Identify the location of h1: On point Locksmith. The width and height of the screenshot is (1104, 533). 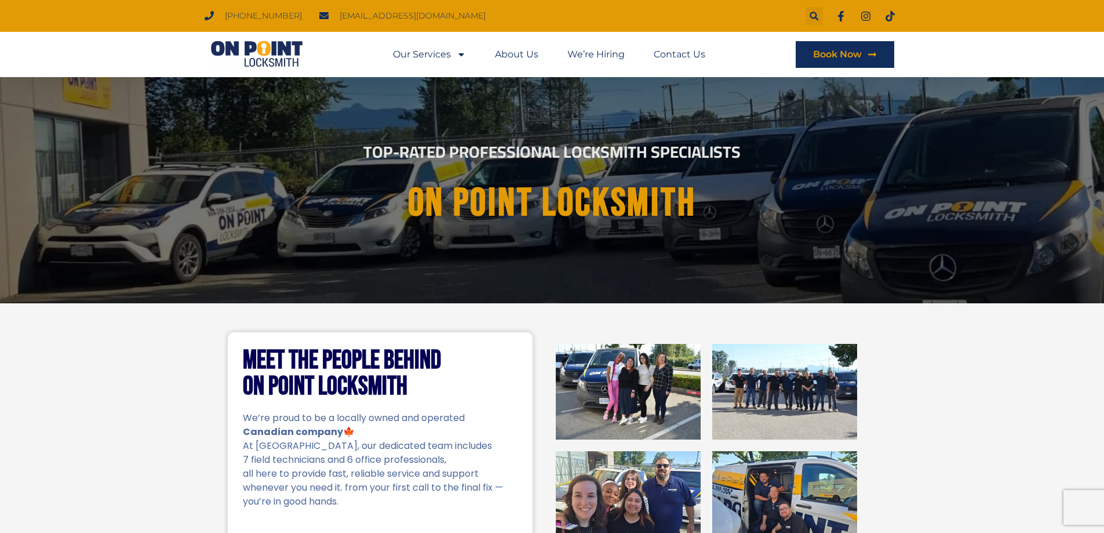
(552, 203).